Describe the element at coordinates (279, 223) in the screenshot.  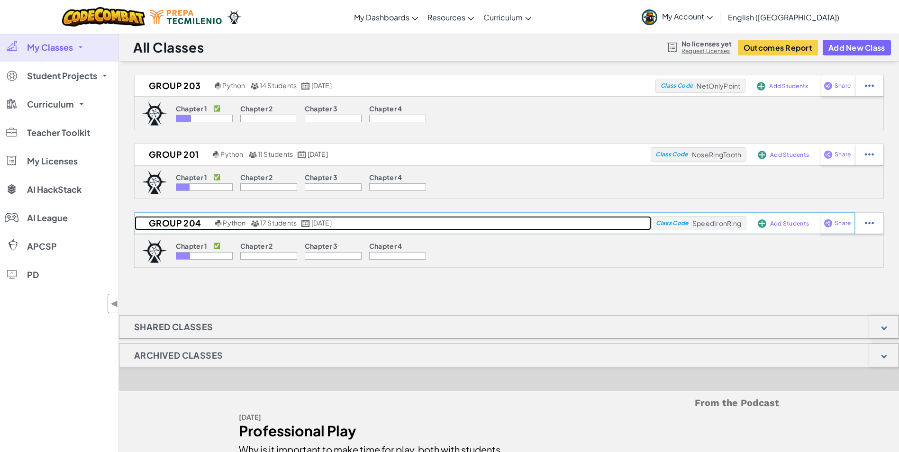
I see `span: 17 Students` at that location.